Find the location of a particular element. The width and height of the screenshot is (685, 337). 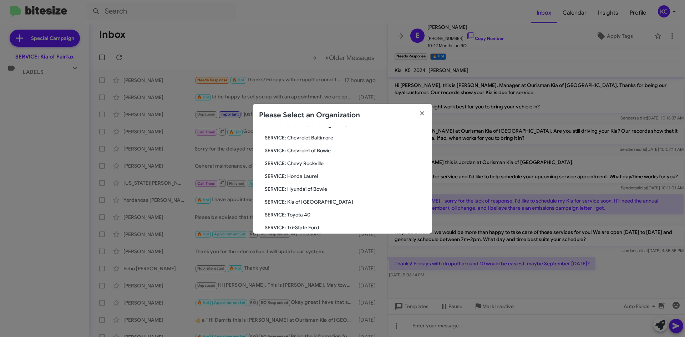

span: SERVICE: Chevrolet of Bowie is located at coordinates (345, 151).